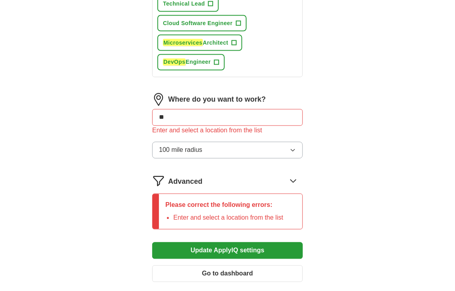 This screenshot has height=291, width=455. I want to click on button: Cloud Software Engineer, so click(202, 23).